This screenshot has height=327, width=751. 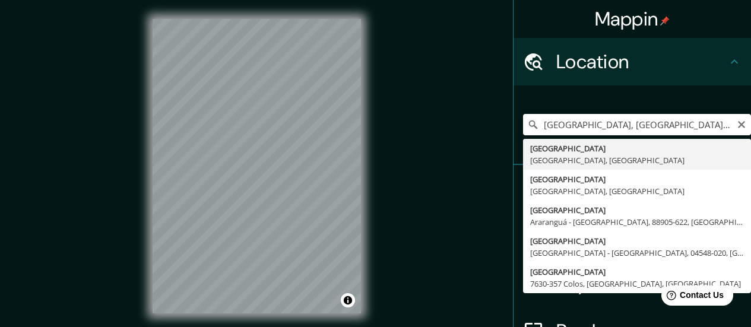 What do you see at coordinates (642, 62) in the screenshot?
I see `h4: Location` at bounding box center [642, 62].